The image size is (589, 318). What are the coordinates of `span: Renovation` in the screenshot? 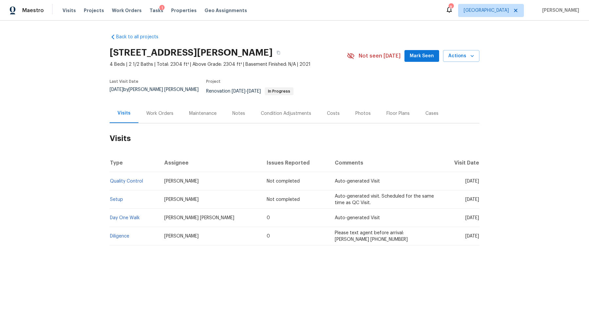 It's located at (250, 91).